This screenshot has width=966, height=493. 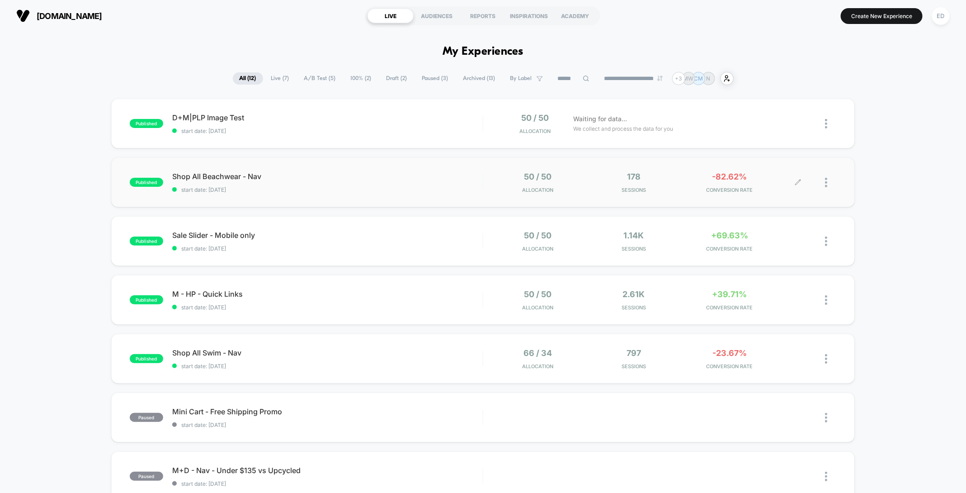 What do you see at coordinates (483, 52) in the screenshot?
I see `h1: My Experiences` at bounding box center [483, 52].